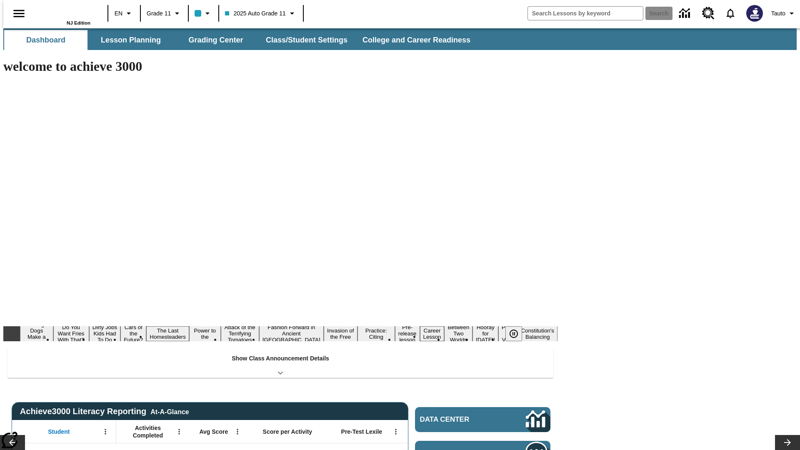 The height and width of the screenshot is (450, 800). What do you see at coordinates (709, 13) in the screenshot?
I see `a: Resource Center, Will open in new tab` at bounding box center [709, 13].